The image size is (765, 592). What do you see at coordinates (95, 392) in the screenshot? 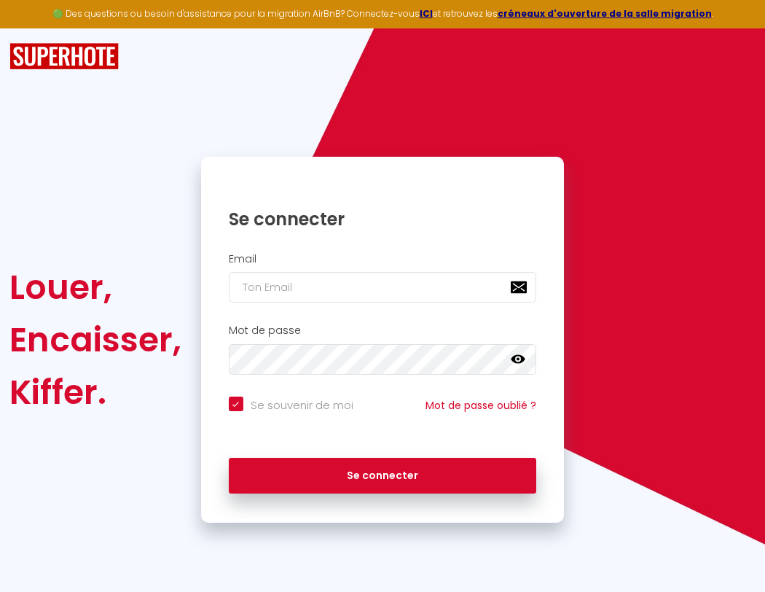
I see `div: Kiffer.` at bounding box center [95, 392].